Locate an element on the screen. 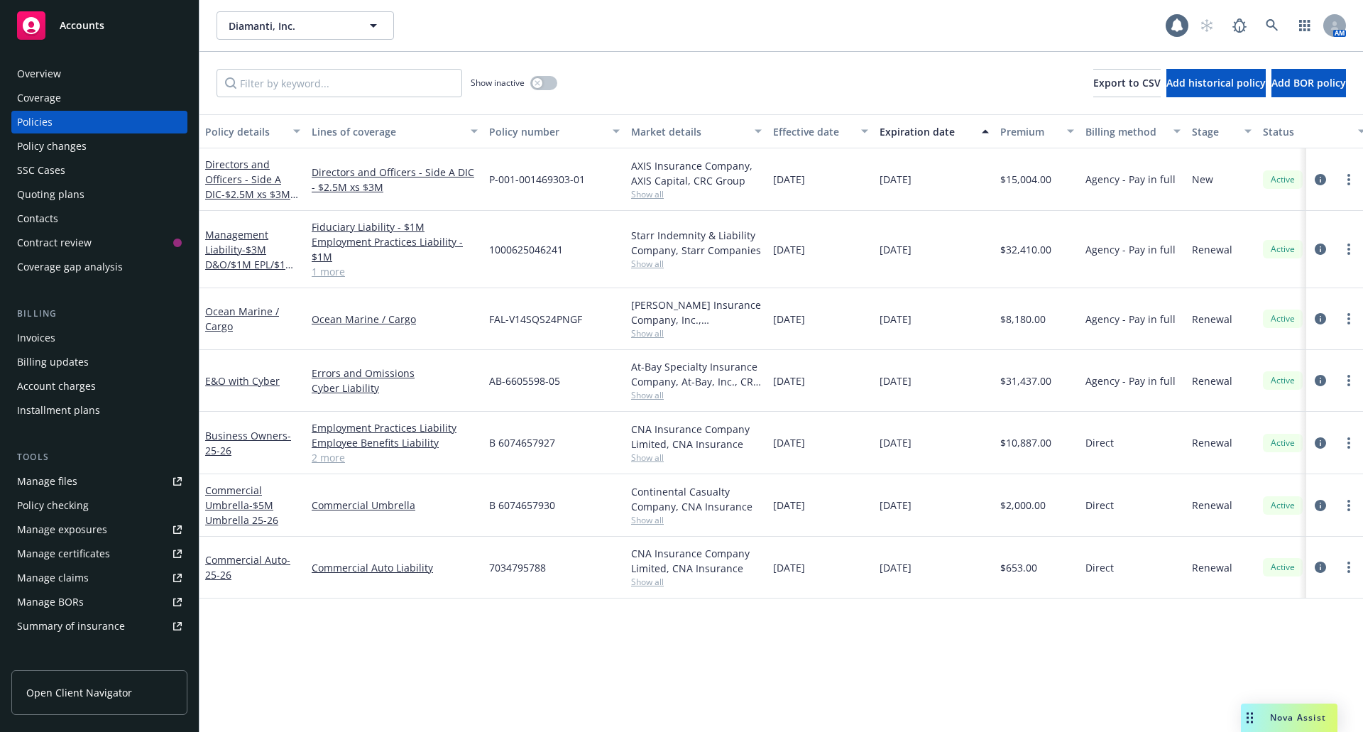 Image resolution: width=1363 pixels, height=732 pixels. div: Installment plans is located at coordinates (58, 410).